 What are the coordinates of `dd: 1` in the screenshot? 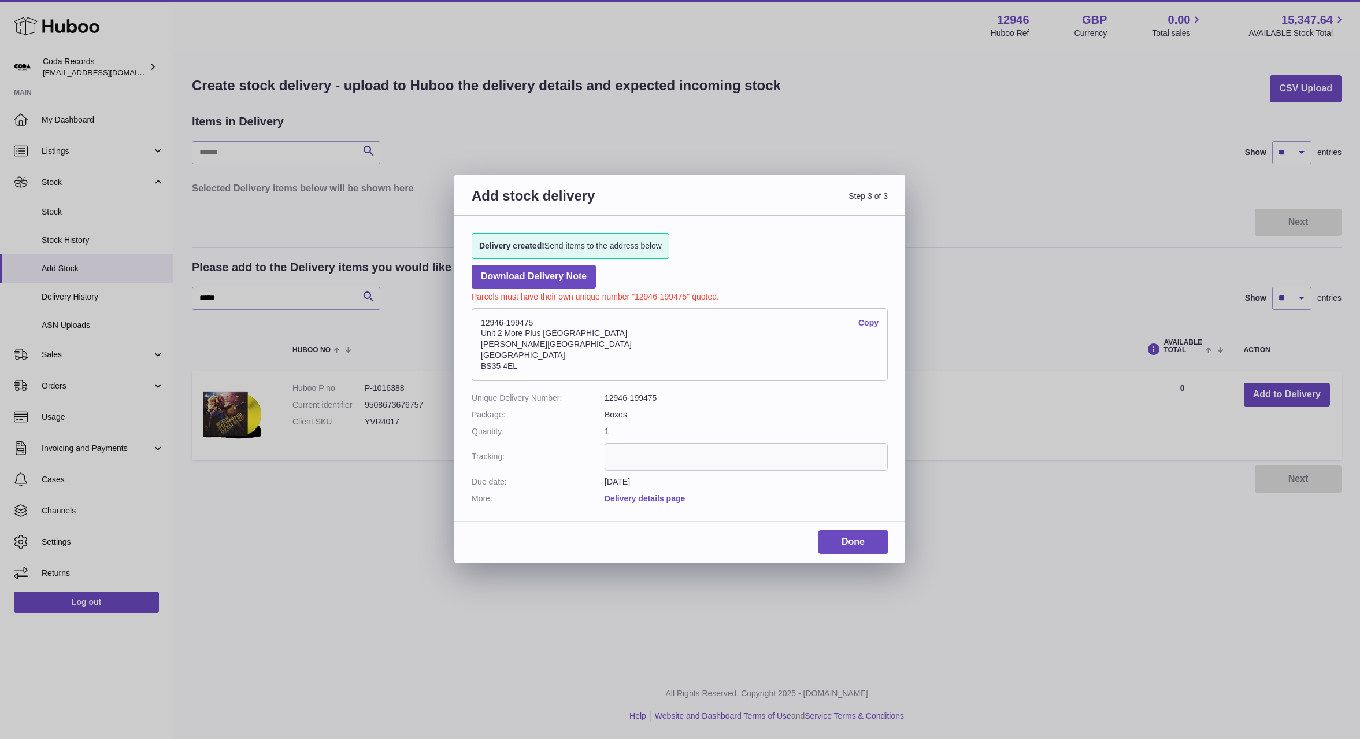 It's located at (746, 431).